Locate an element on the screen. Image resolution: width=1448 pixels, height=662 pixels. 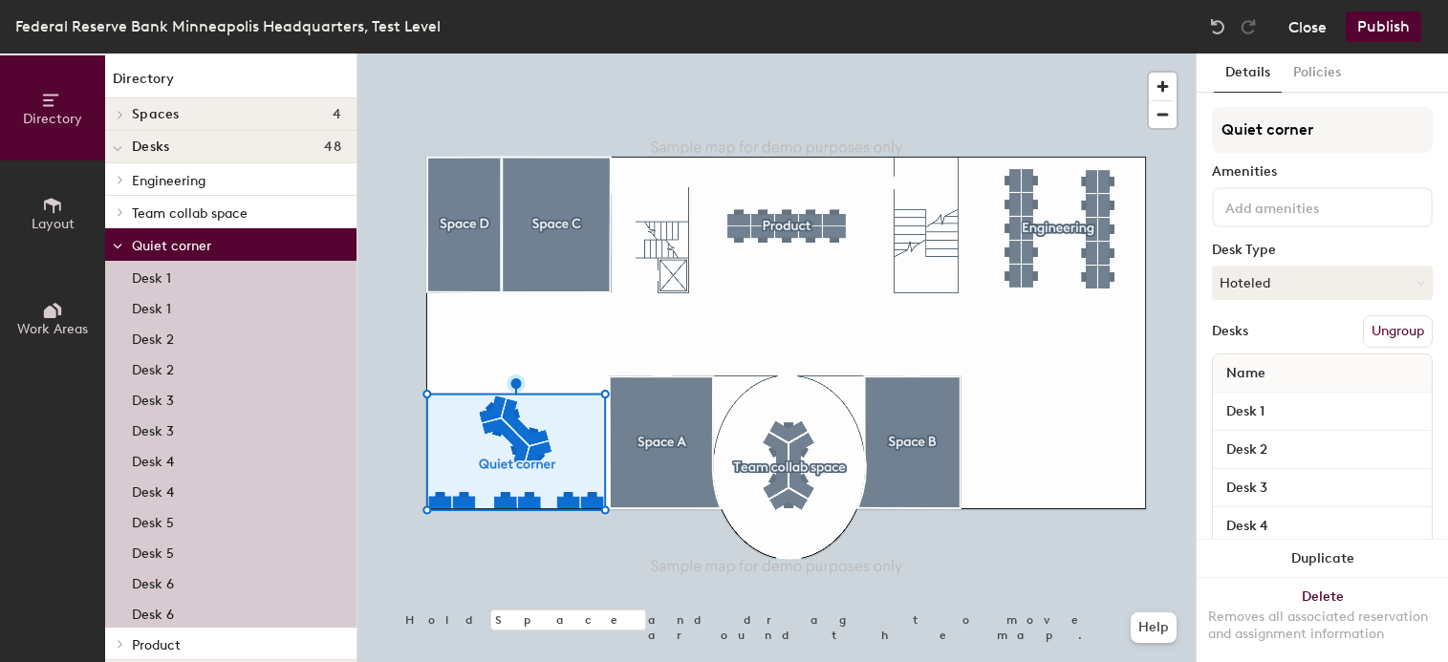
button: Ungroup is located at coordinates (1398, 332).